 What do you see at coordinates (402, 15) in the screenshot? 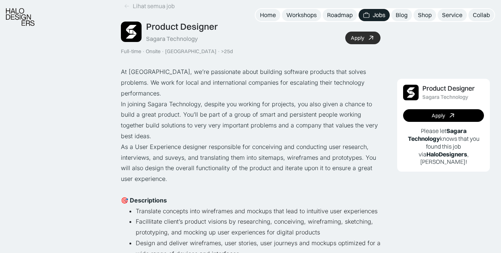
I see `div: Blog` at bounding box center [402, 15].